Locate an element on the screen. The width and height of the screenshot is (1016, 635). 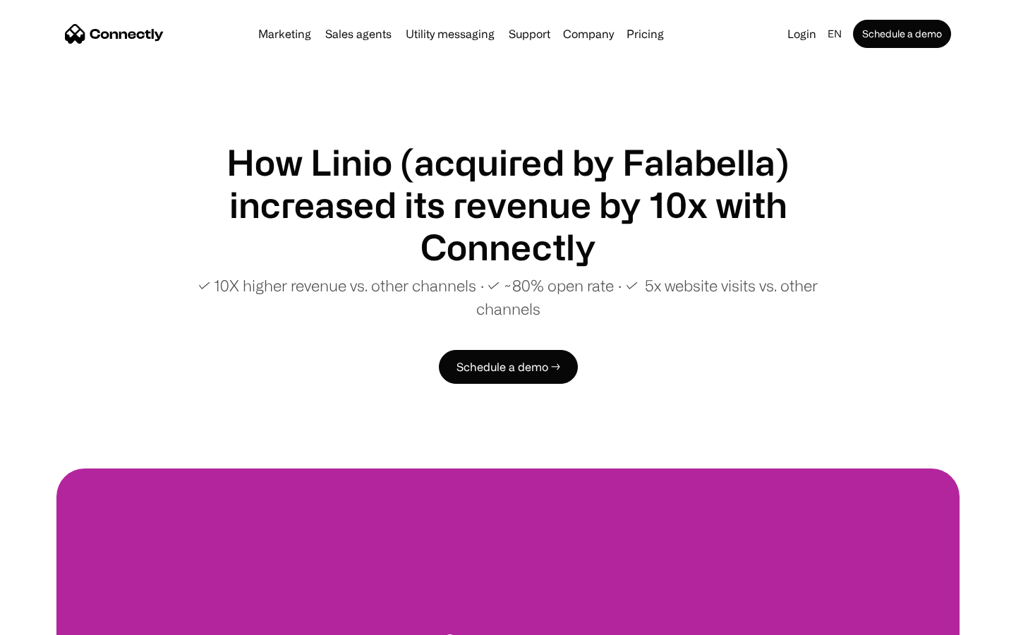
p: ✓ 10X higher revenue vs. other channels ∙ ✓ ~80% open rate ∙ ✓ 5x website visits vs. other channels is located at coordinates (508, 297).